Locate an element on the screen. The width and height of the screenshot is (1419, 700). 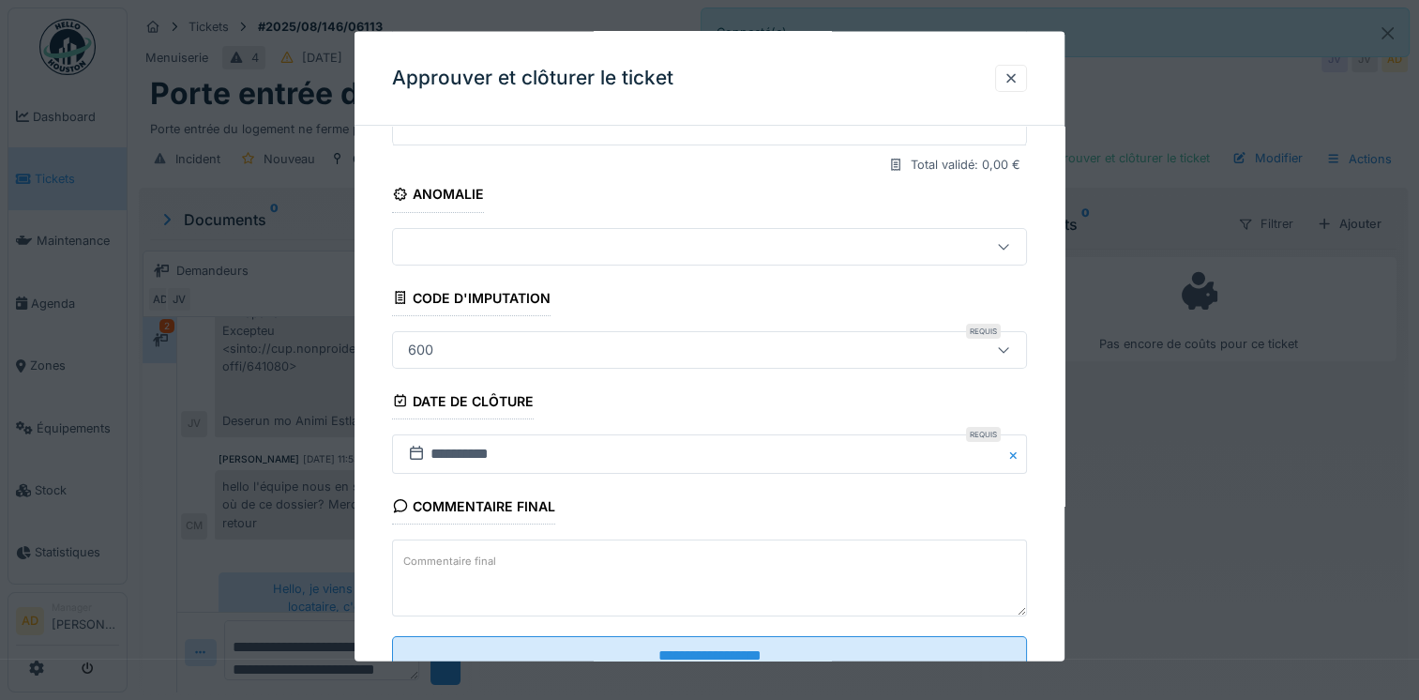
div: 600 is located at coordinates (420, 349).